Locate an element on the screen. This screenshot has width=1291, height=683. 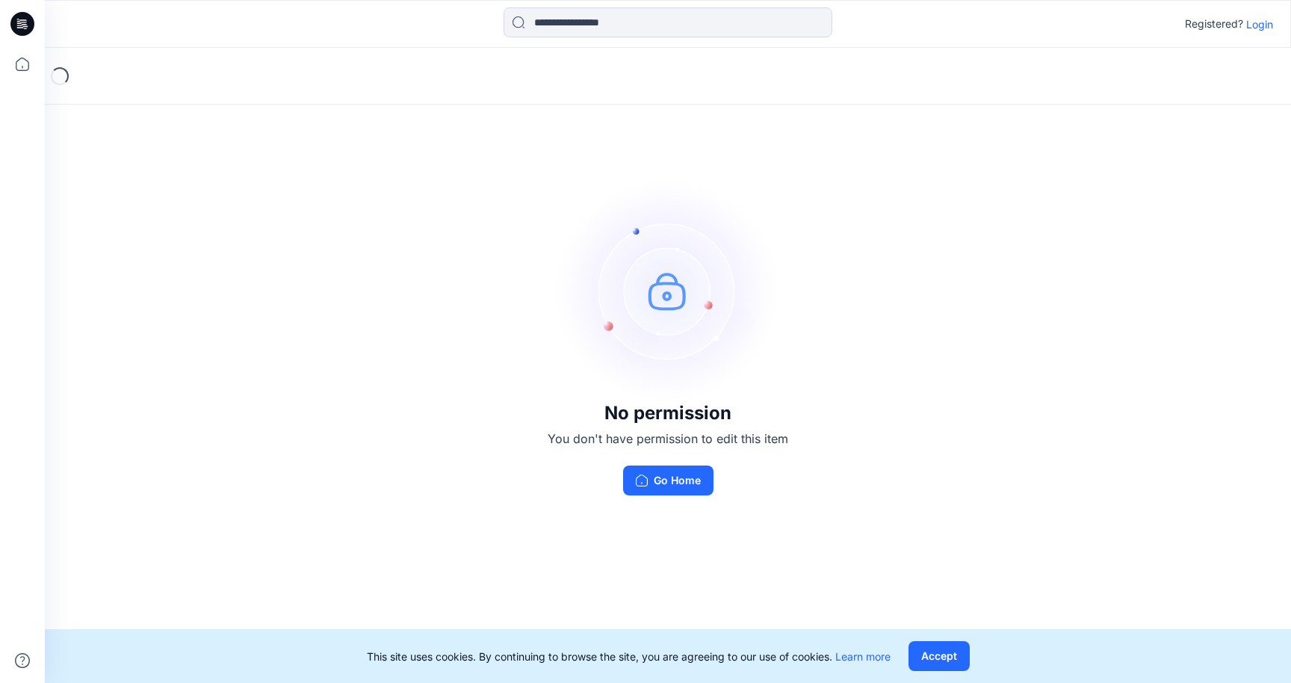
p: Login is located at coordinates (1260, 24).